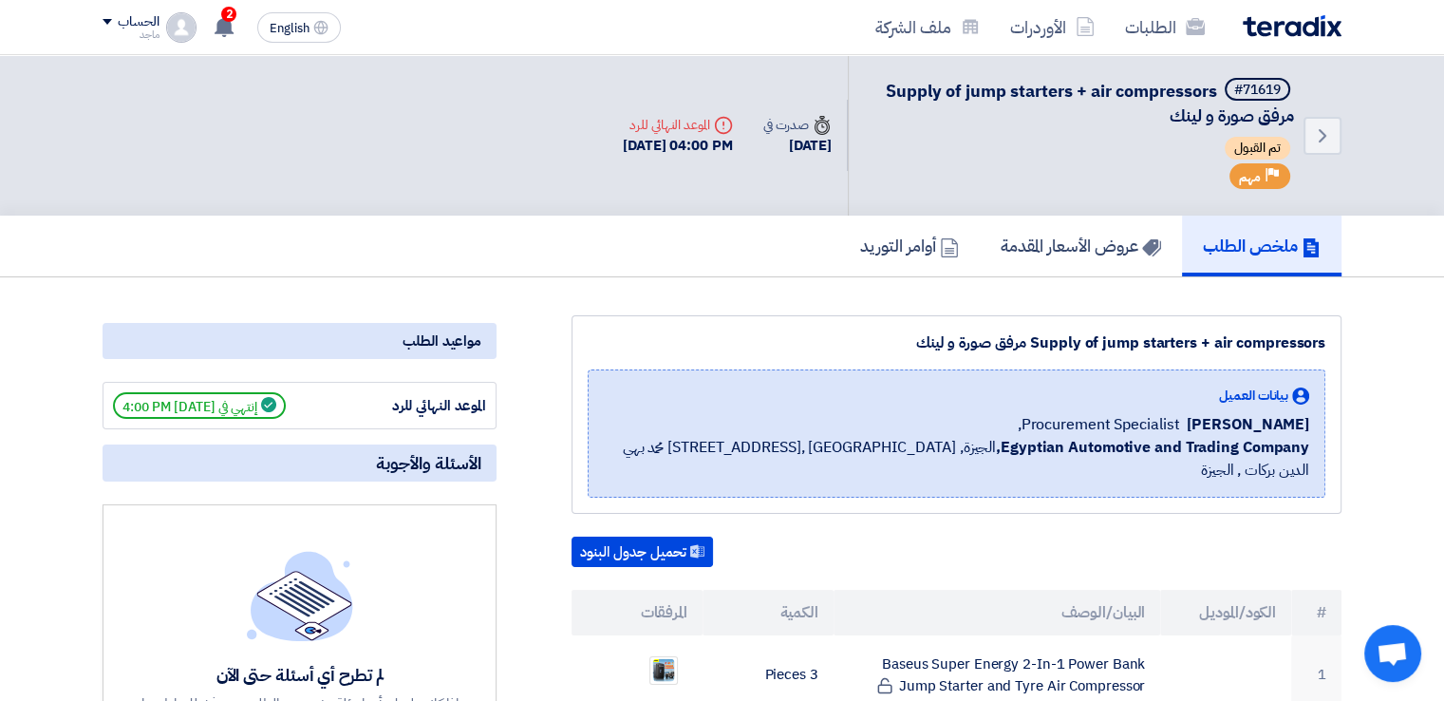  What do you see at coordinates (1090, 103) in the screenshot?
I see `span: Supply of jump starters + air compressors مرفق صورة و لينك` at bounding box center [1090, 103].